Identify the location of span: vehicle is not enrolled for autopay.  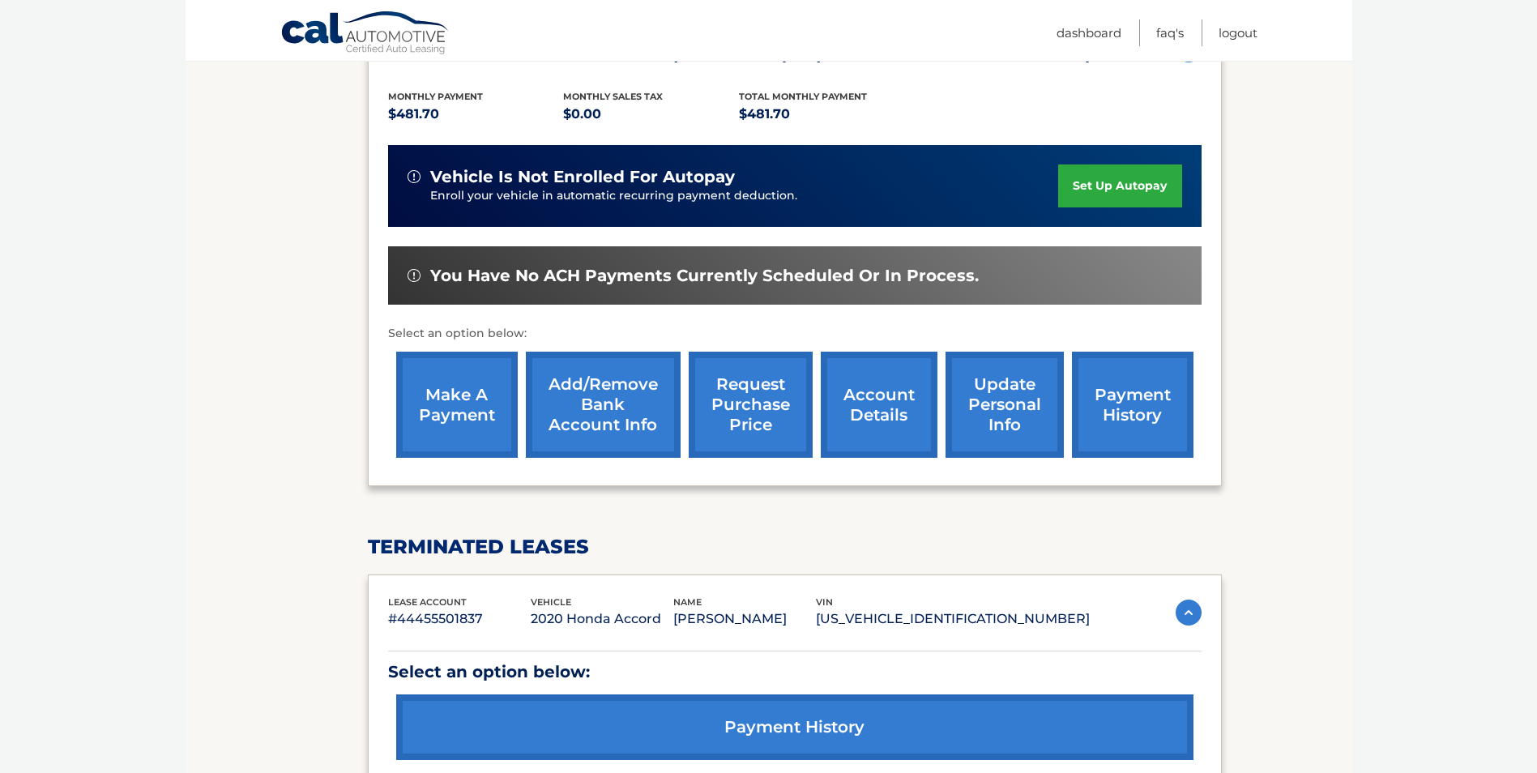
(582, 177).